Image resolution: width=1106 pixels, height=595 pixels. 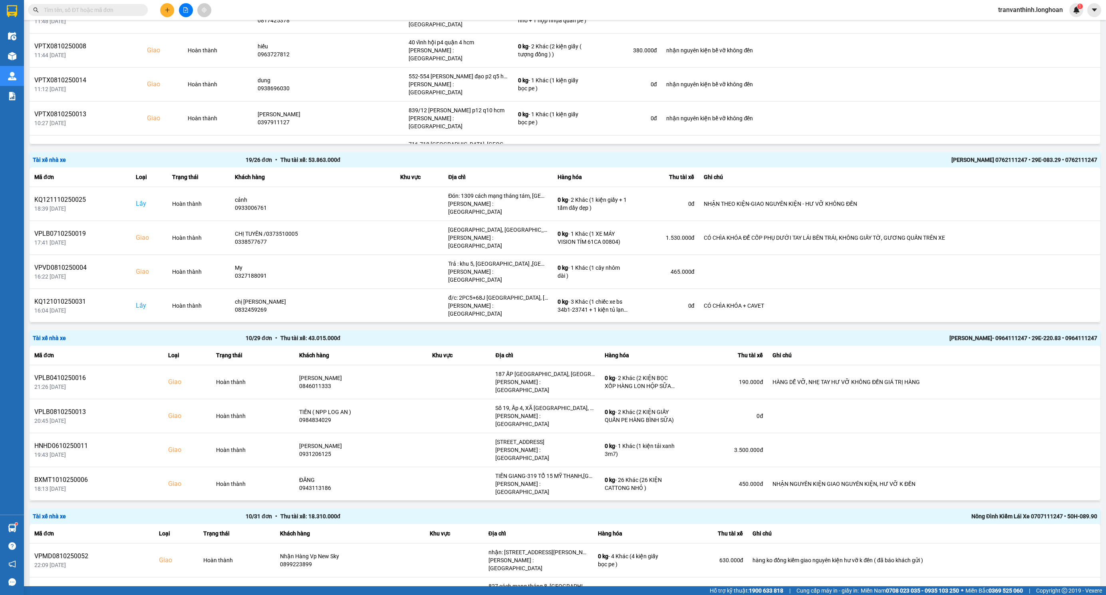 What do you see at coordinates (361, 420) in the screenshot?
I see `div: 0984834029` at bounding box center [361, 420].